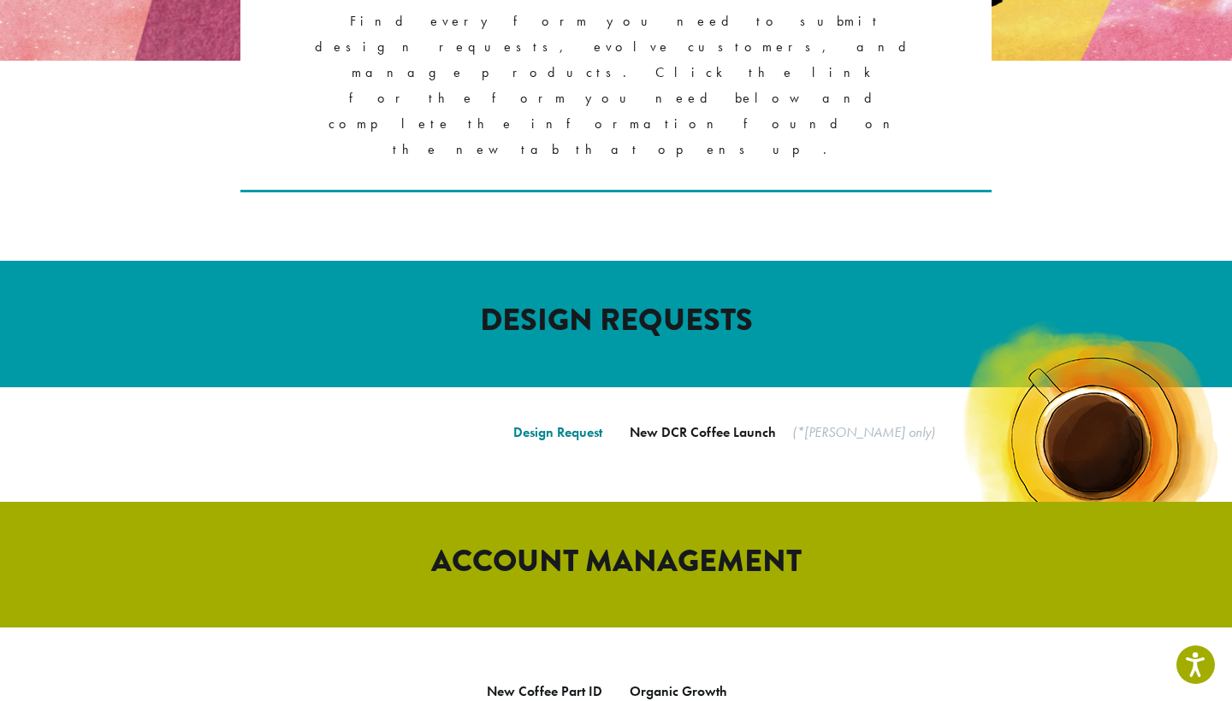 Image resolution: width=1232 pixels, height=701 pixels. I want to click on a: New DCR Coffee Launch, so click(702, 432).